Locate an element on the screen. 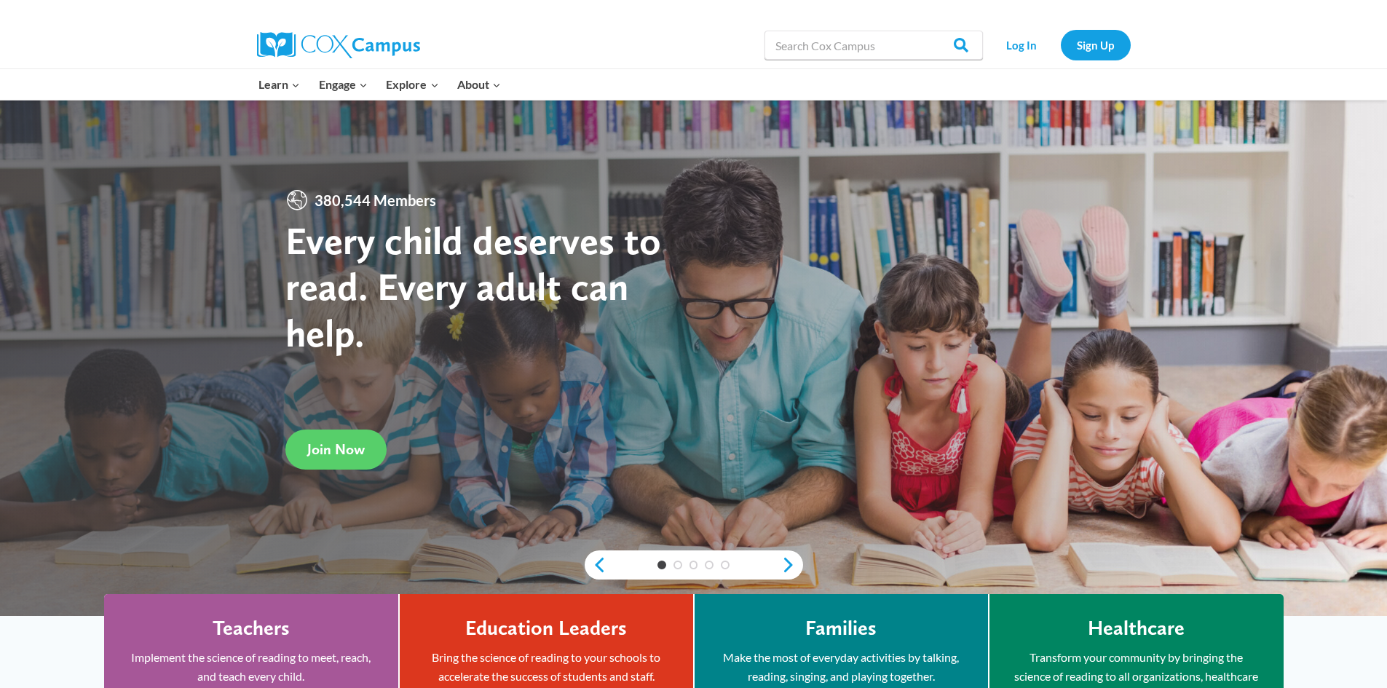 This screenshot has height=688, width=1387. nav: Secondary Navigation is located at coordinates (1060, 44).